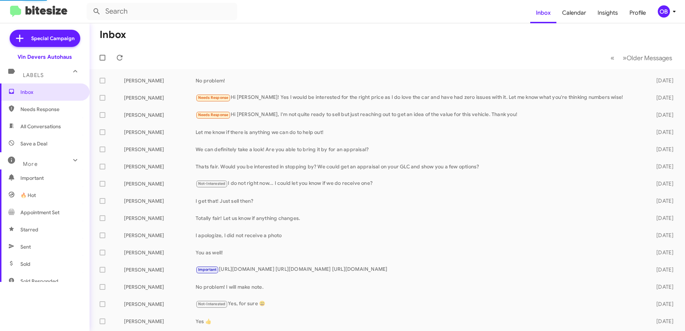  Describe the element at coordinates (28, 195) in the screenshot. I see `span: 🔥 Hot` at that location.